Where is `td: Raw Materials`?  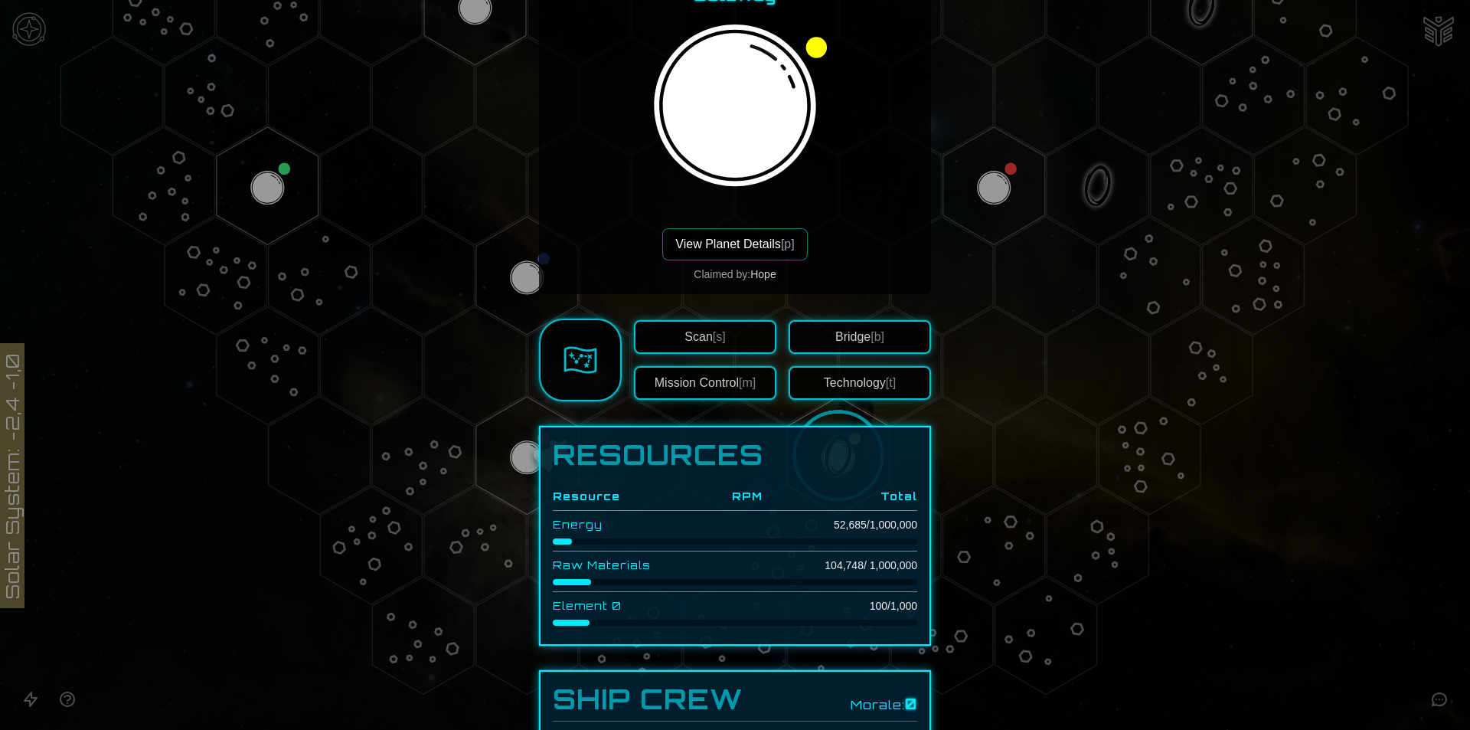 td: Raw Materials is located at coordinates (627, 565).